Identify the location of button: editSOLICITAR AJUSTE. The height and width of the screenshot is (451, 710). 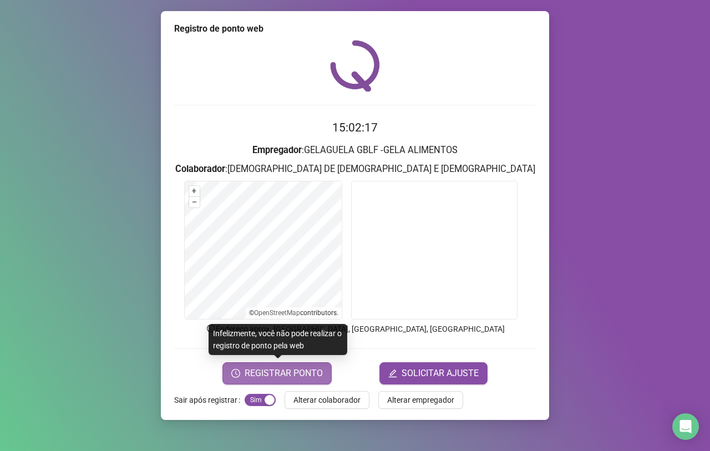
(433, 373).